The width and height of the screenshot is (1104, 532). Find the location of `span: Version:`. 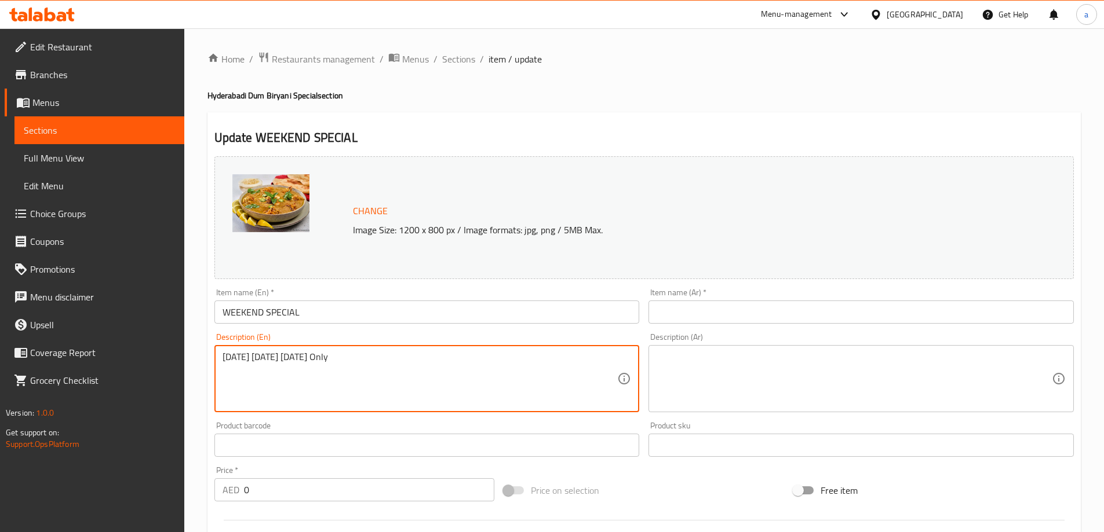

span: Version: is located at coordinates (20, 413).